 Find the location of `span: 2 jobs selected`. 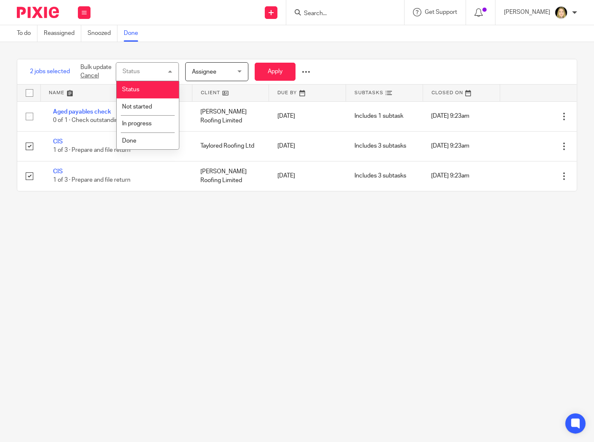

span: 2 jobs selected is located at coordinates (50, 72).